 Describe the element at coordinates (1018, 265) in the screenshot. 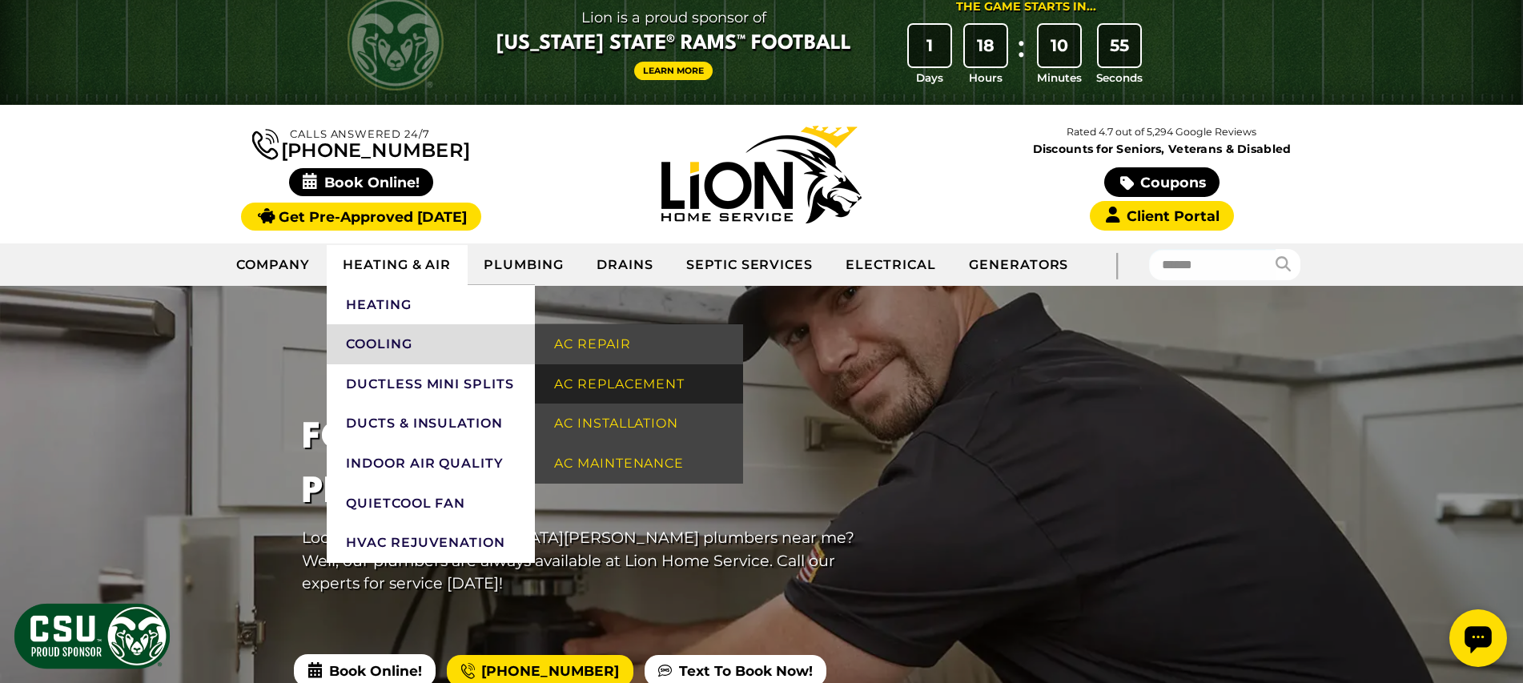

I see `a: Generators` at that location.